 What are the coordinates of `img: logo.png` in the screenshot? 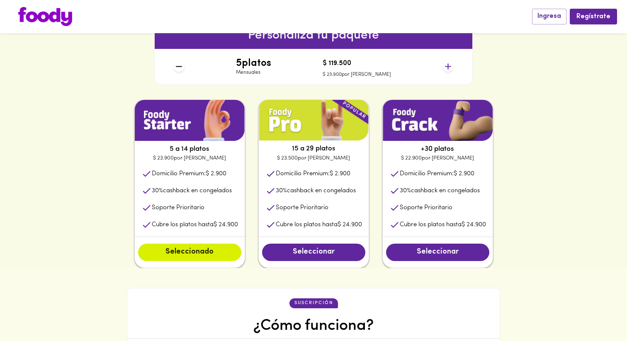 It's located at (45, 17).